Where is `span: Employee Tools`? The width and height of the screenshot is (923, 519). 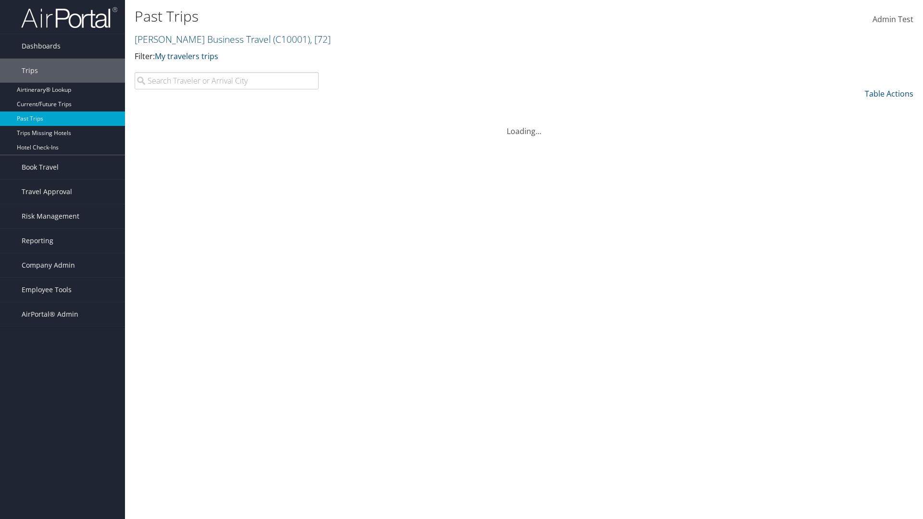 span: Employee Tools is located at coordinates (47, 290).